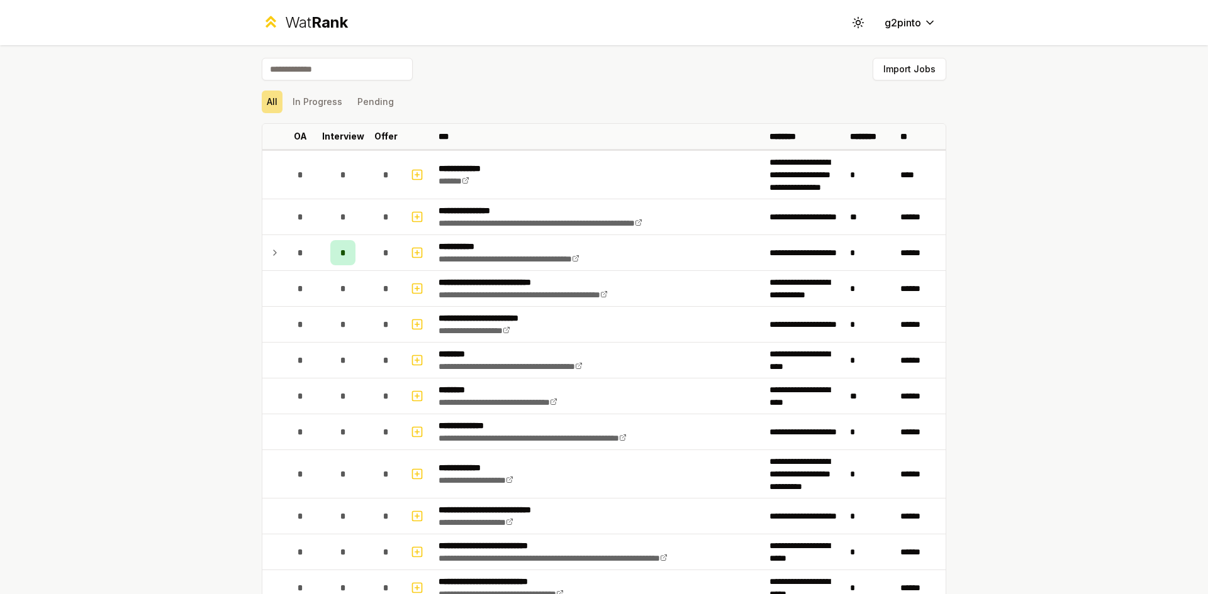  I want to click on p: OA, so click(300, 136).